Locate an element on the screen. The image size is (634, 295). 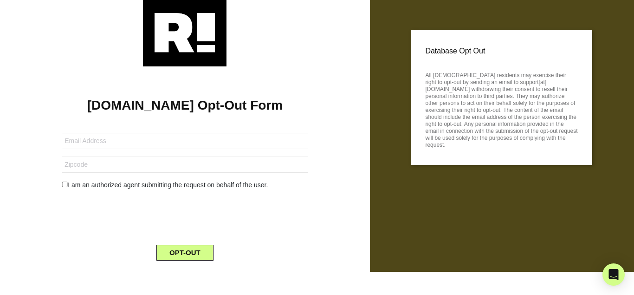
div: Open Intercom Messenger is located at coordinates (613, 274).